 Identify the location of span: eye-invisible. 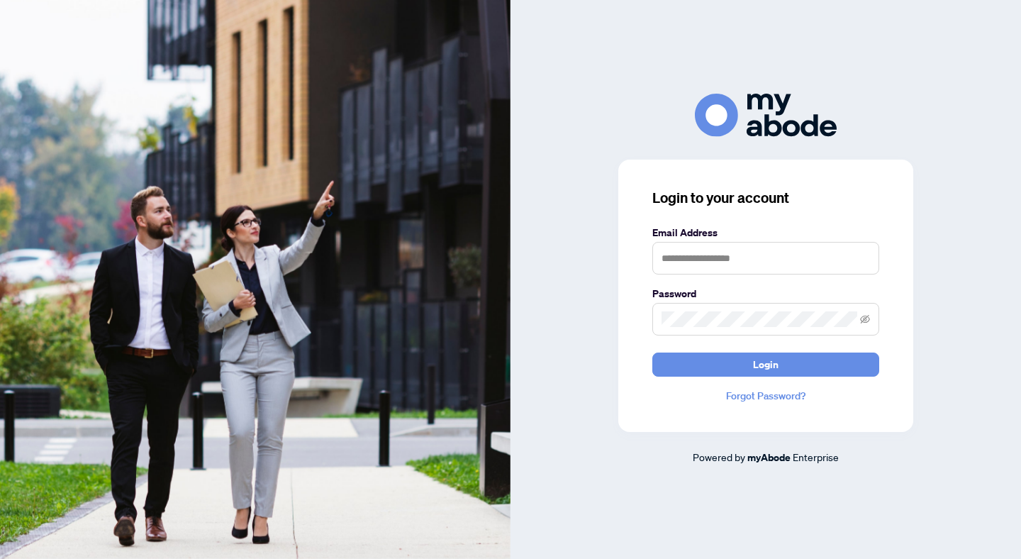
(865, 319).